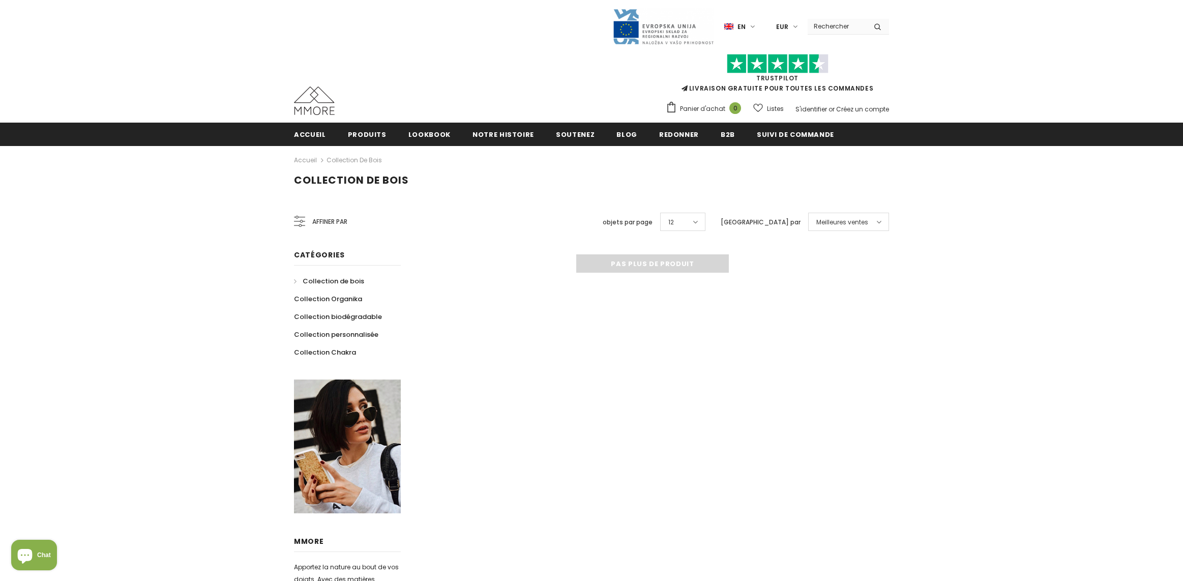  Describe the element at coordinates (795, 134) in the screenshot. I see `span: Suivi de commande` at that location.